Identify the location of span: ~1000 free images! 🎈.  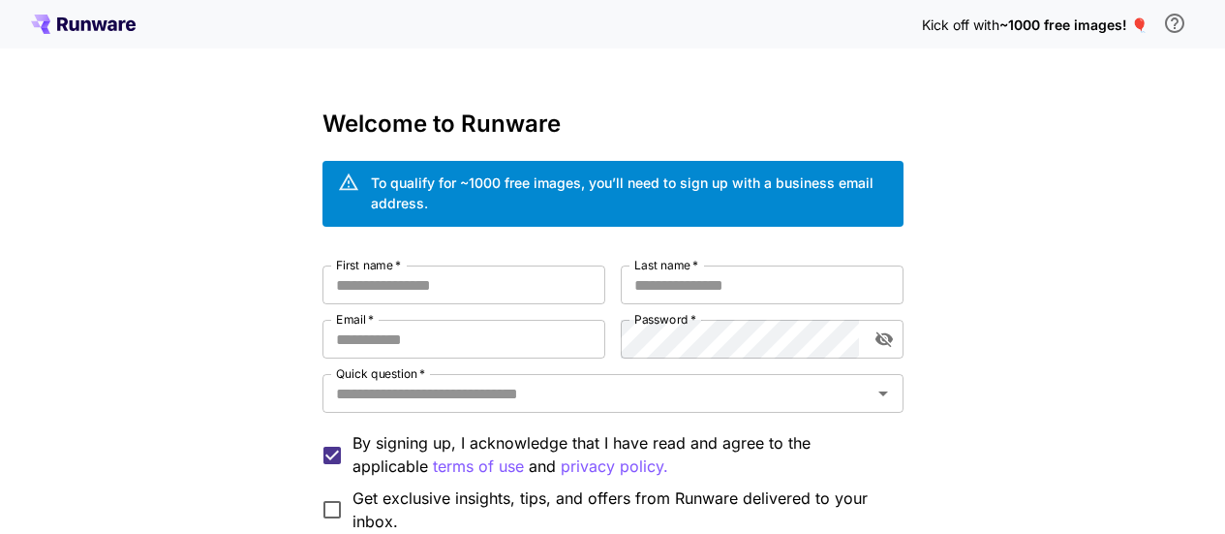
(1073, 24).